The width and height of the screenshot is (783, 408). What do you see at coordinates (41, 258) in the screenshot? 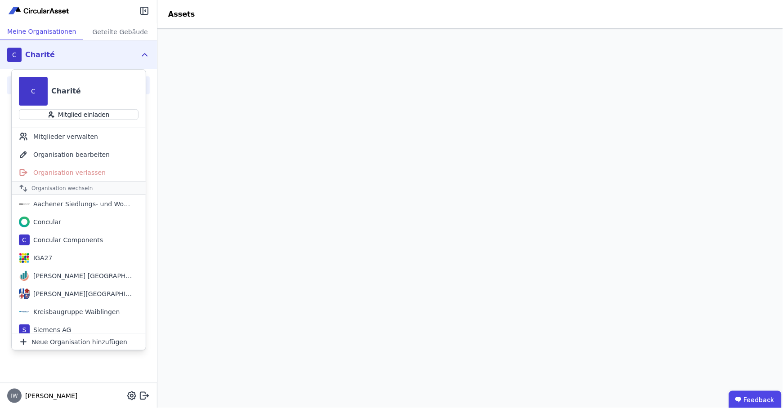
I see `div: IGA27` at bounding box center [41, 258].